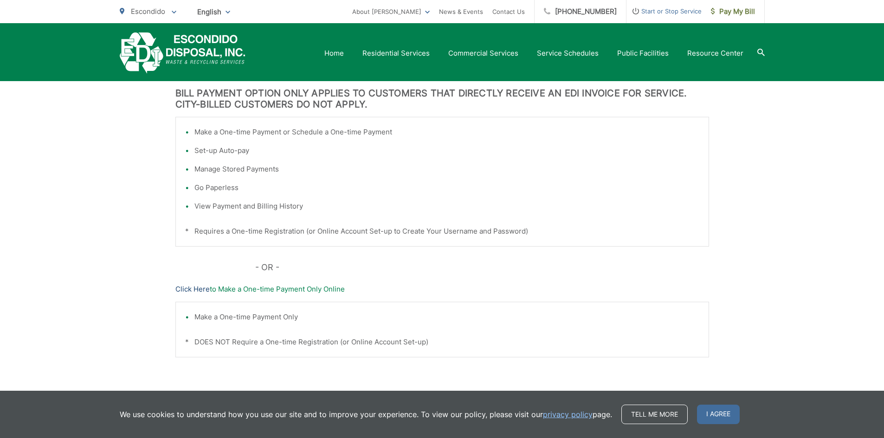 This screenshot has width=884, height=438. What do you see at coordinates (461, 12) in the screenshot?
I see `a: News & Events` at bounding box center [461, 12].